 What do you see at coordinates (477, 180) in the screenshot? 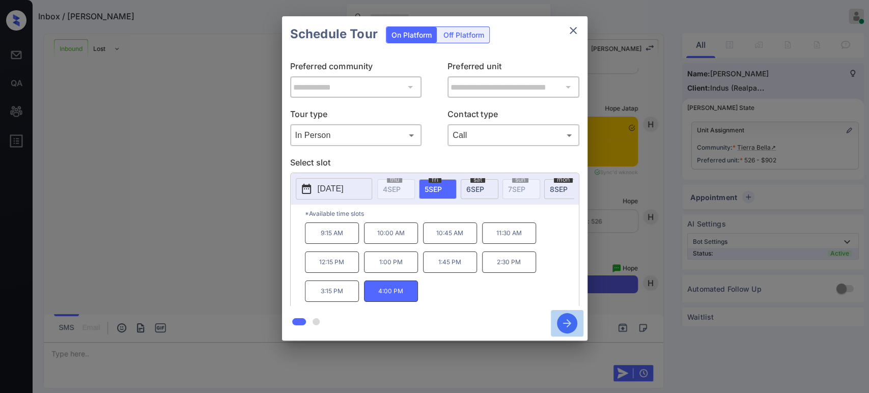
I see `span: sat` at bounding box center [477, 180].